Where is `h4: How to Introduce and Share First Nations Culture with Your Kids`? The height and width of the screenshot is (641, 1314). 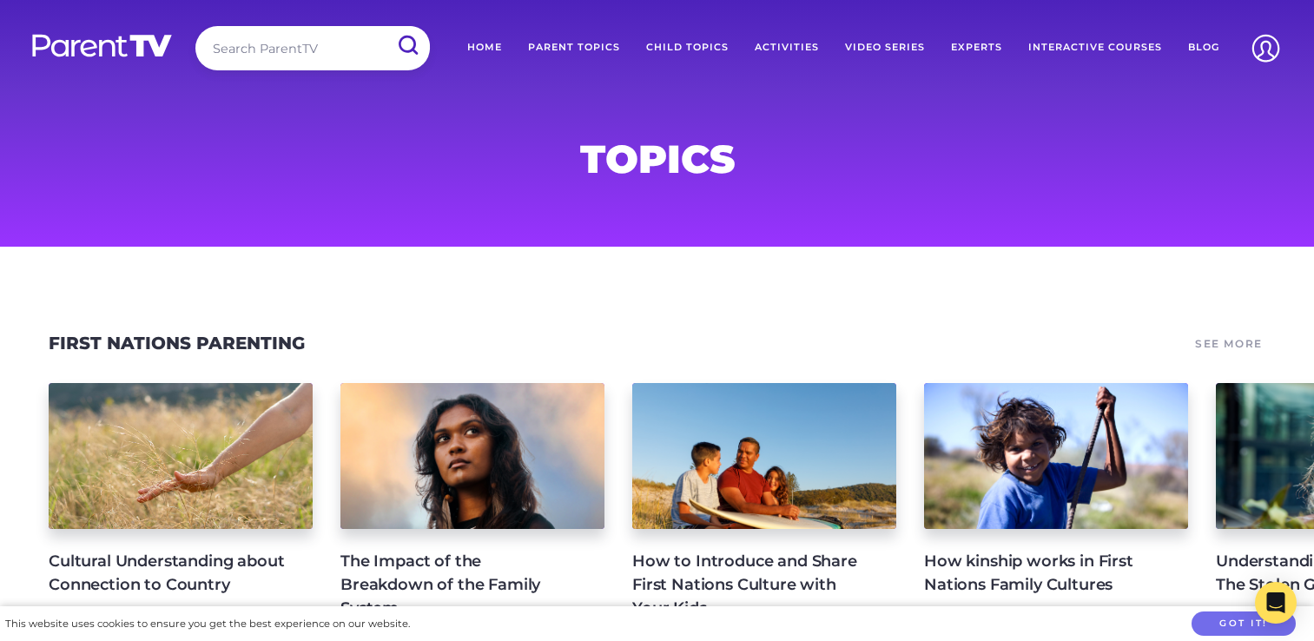 h4: How to Introduce and Share First Nations Culture with Your Kids is located at coordinates (751, 585).